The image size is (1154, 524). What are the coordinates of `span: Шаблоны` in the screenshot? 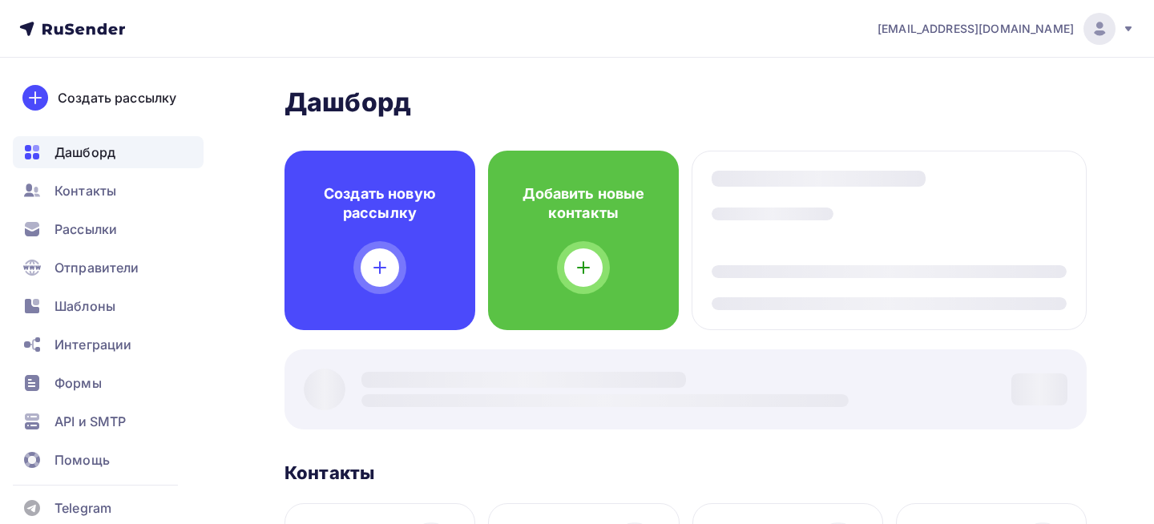 It's located at (85, 306).